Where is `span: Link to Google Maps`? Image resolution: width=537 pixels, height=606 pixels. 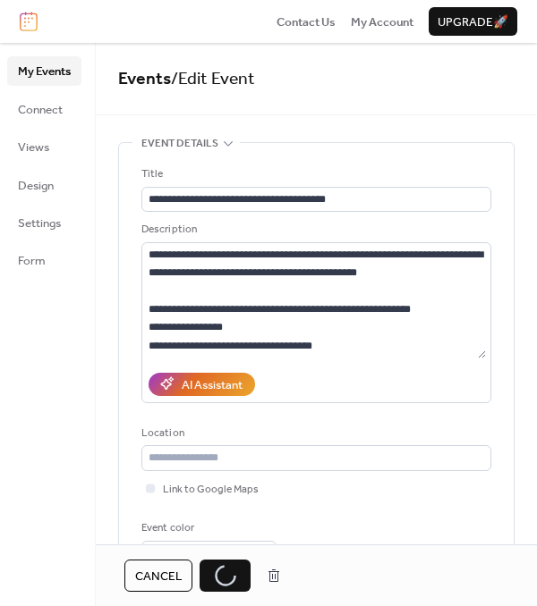
span: Link to Google Maps is located at coordinates (210, 490).